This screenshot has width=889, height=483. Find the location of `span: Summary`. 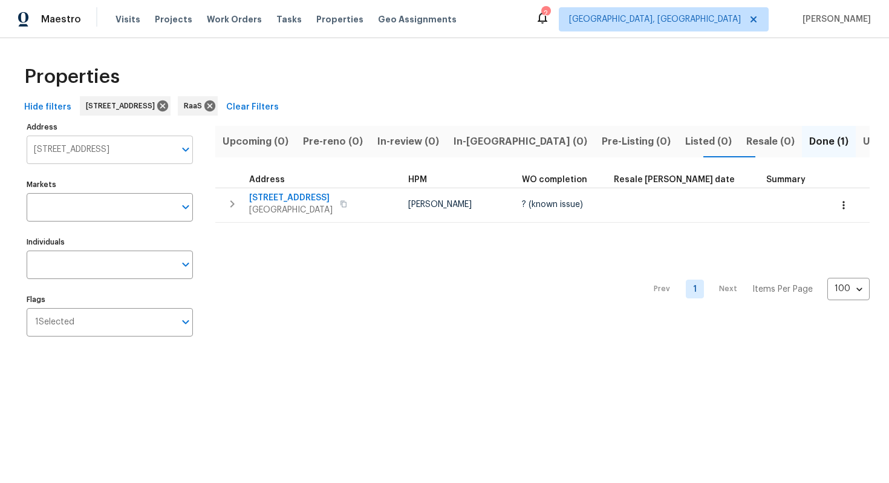

span: Summary is located at coordinates (786, 180).